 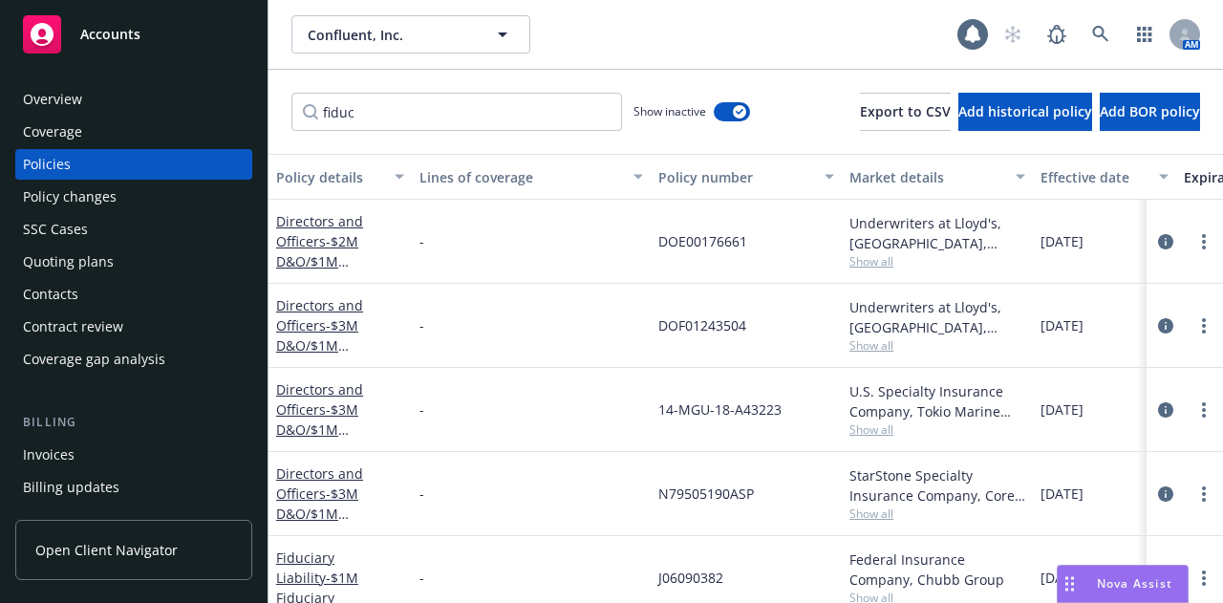 I want to click on div: Coverage, so click(x=53, y=132).